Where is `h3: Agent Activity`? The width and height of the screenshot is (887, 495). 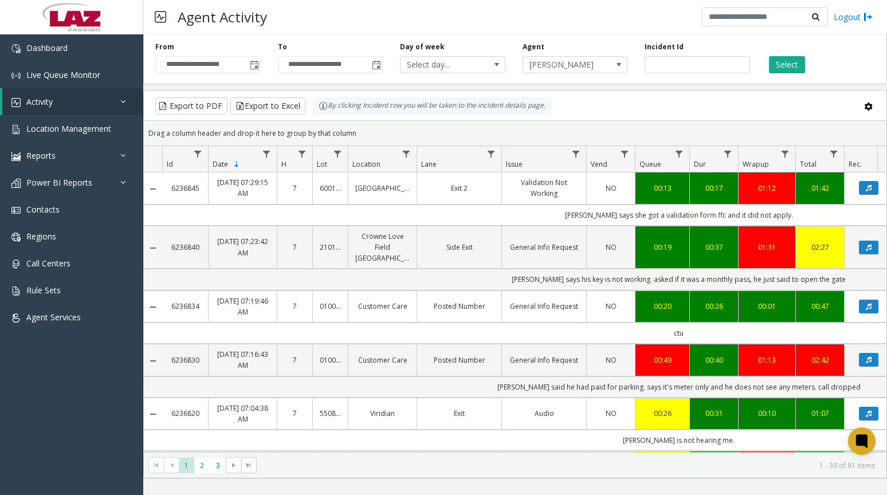 h3: Agent Activity is located at coordinates (222, 17).